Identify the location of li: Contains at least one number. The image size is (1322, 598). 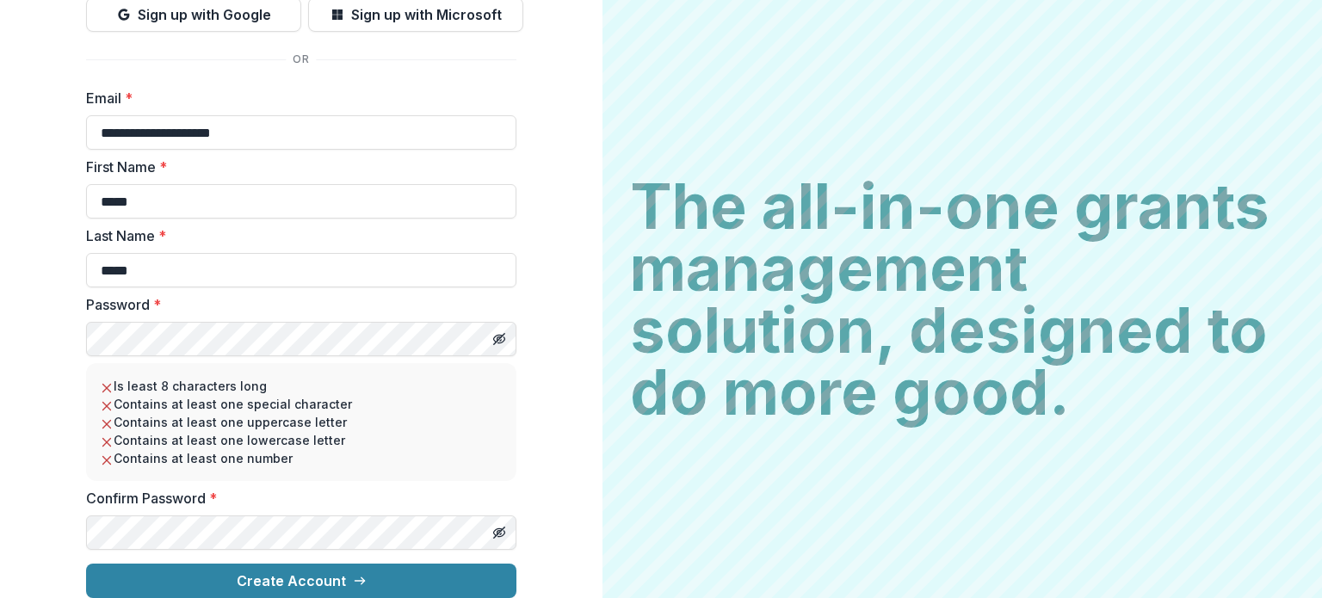
(301, 458).